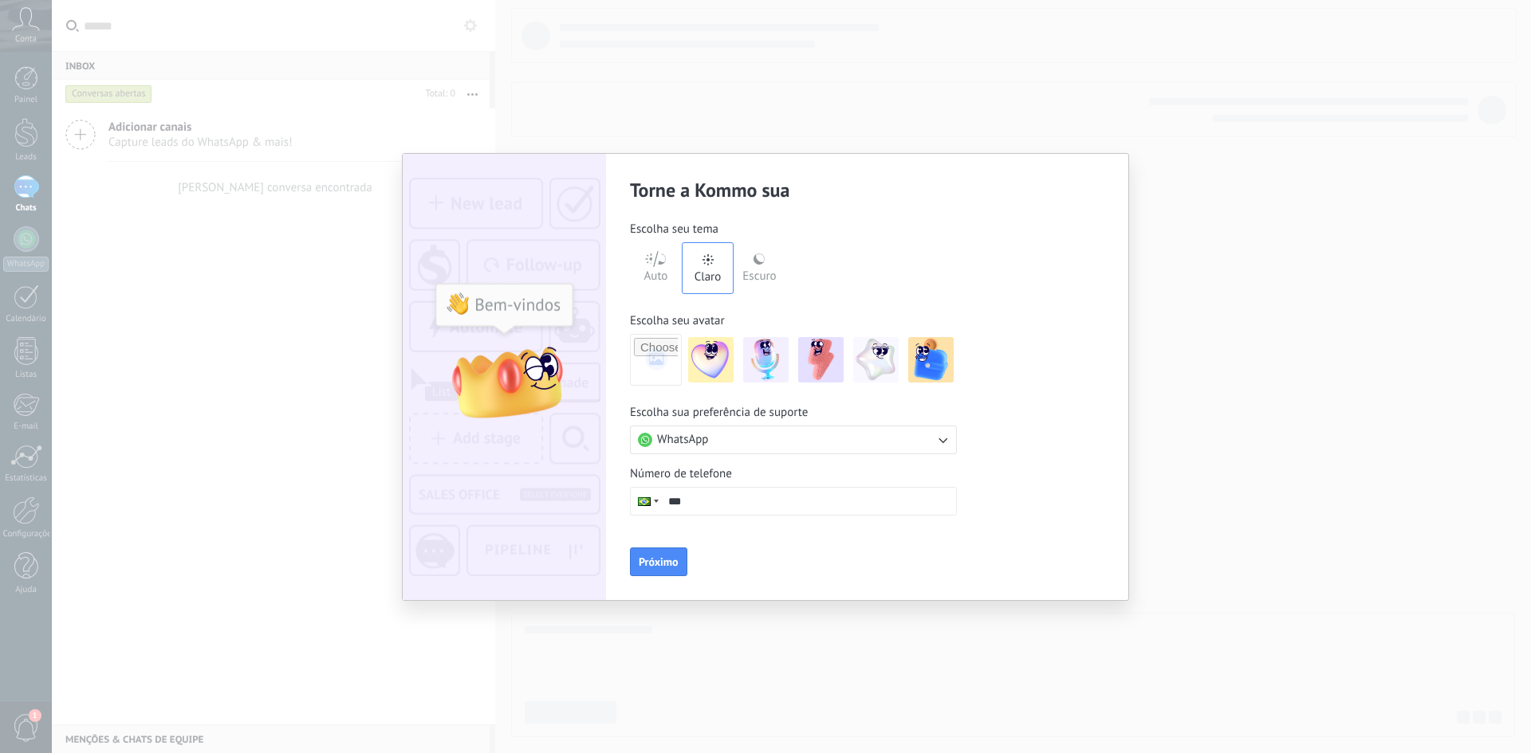 The image size is (1531, 753). Describe the element at coordinates (677, 321) in the screenshot. I see `span: Escolha seu avatar` at that location.